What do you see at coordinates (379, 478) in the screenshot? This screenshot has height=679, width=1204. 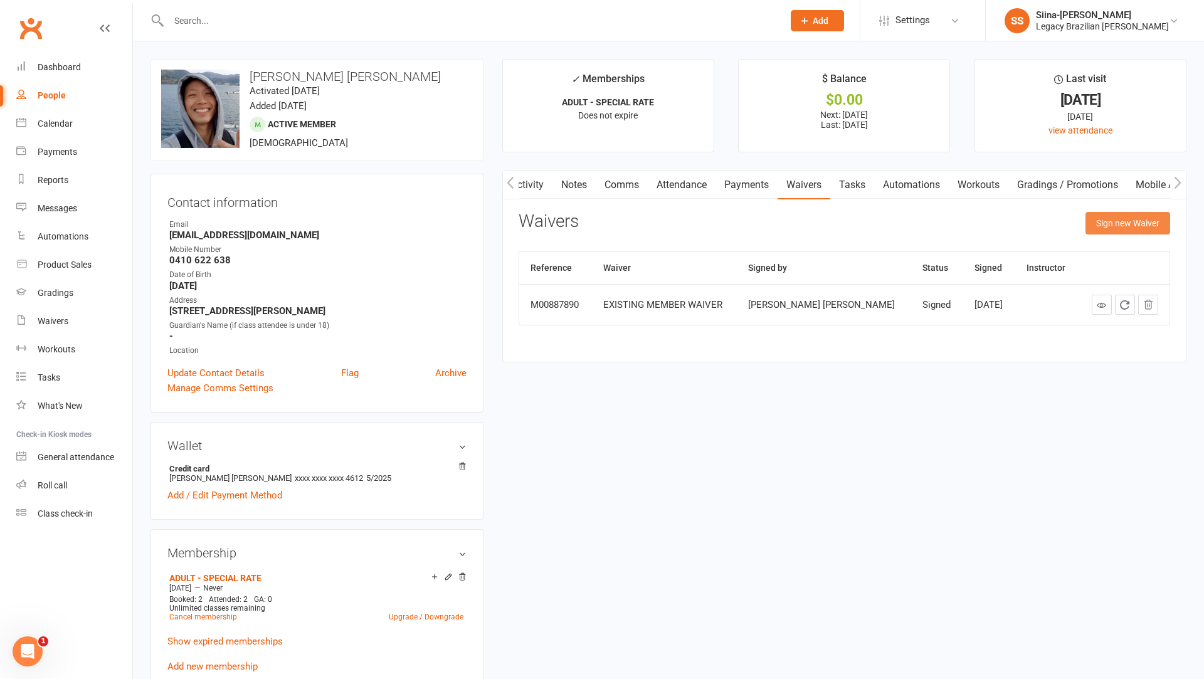 I see `span: 5/2025` at bounding box center [379, 478].